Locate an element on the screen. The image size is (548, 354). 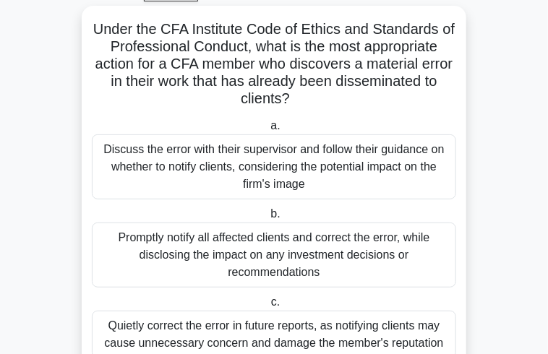
h5: Under the CFA Institute Code of Ethics and Standards of Professional Conduct, what is the most ap... is located at coordinates (274, 64).